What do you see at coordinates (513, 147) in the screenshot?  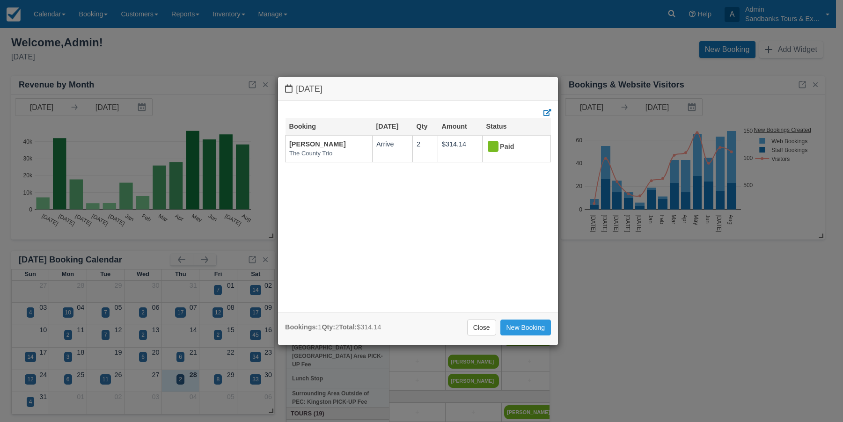 I see `div: Paid` at bounding box center [513, 147].